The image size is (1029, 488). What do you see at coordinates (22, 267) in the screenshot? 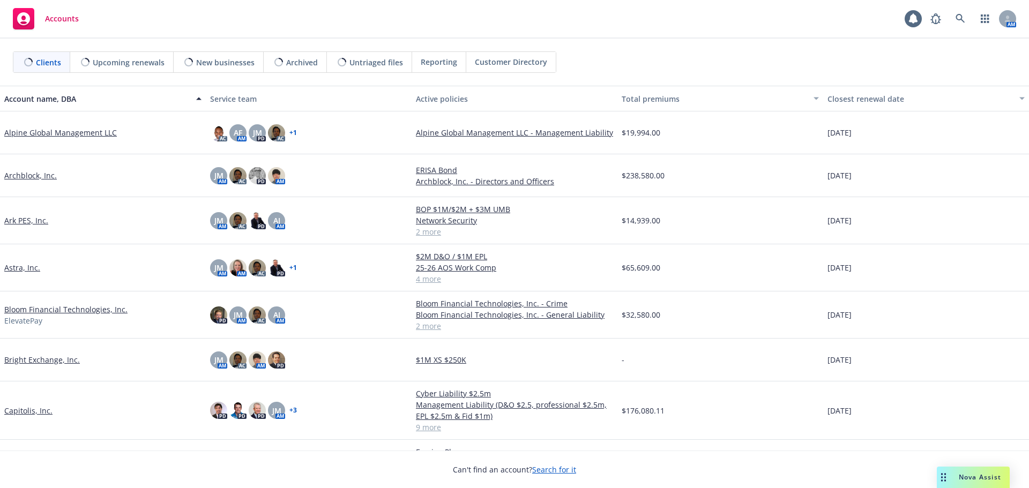
I see `a: Astra, Inc.` at bounding box center [22, 267].